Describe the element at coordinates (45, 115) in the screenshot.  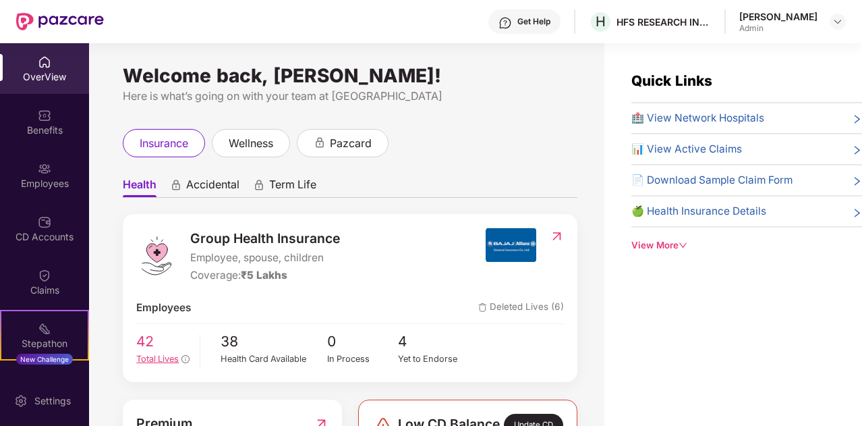
I see `img: svg+xml;base64,PHN2ZyBpZD0iQmVuZWZpdHMiIHhtbG5zPSJodHRwOi8vd3d3LnczLm9yZy8yMDAwL3N2ZyIgd2lkdGg9Ij...` at that location.